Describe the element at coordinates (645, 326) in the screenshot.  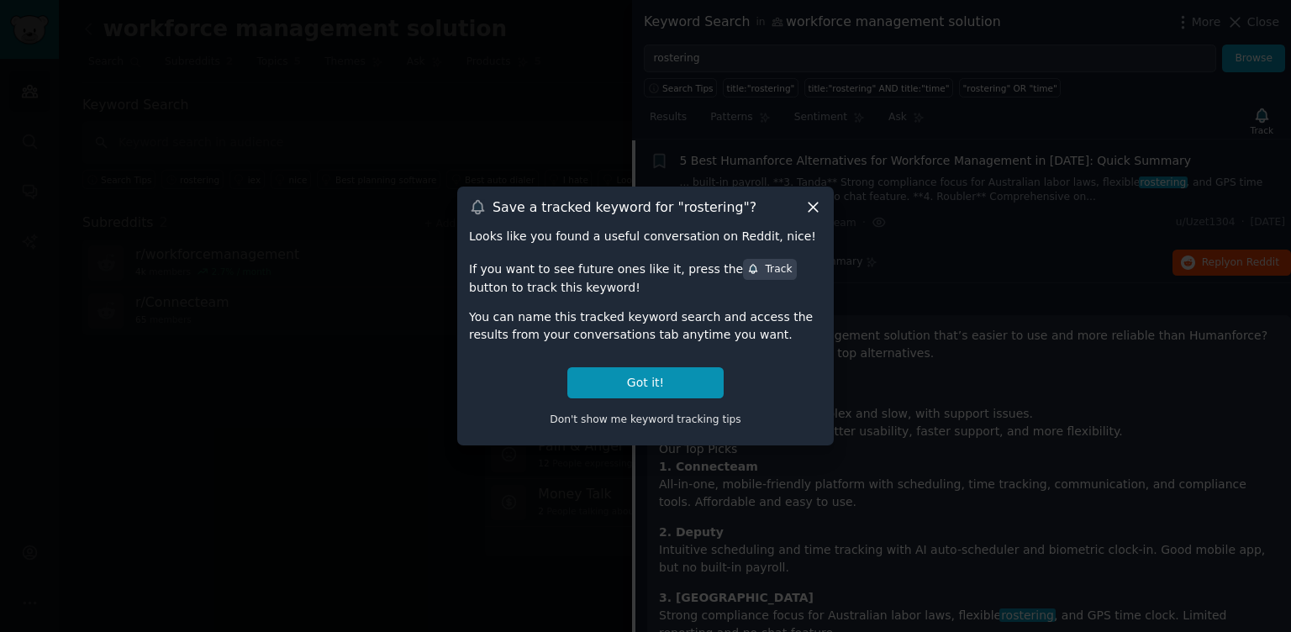
I see `div: You can name this tracked keyword search and access the results from your conversations tab anyti...` at that location.